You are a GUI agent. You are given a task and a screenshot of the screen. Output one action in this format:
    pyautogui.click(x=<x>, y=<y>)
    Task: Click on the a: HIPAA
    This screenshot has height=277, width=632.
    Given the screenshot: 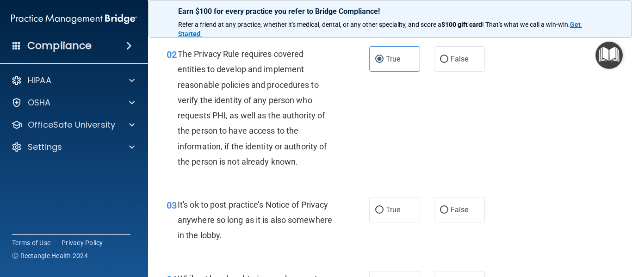 What is the action you would take?
    pyautogui.click(x=73, y=80)
    